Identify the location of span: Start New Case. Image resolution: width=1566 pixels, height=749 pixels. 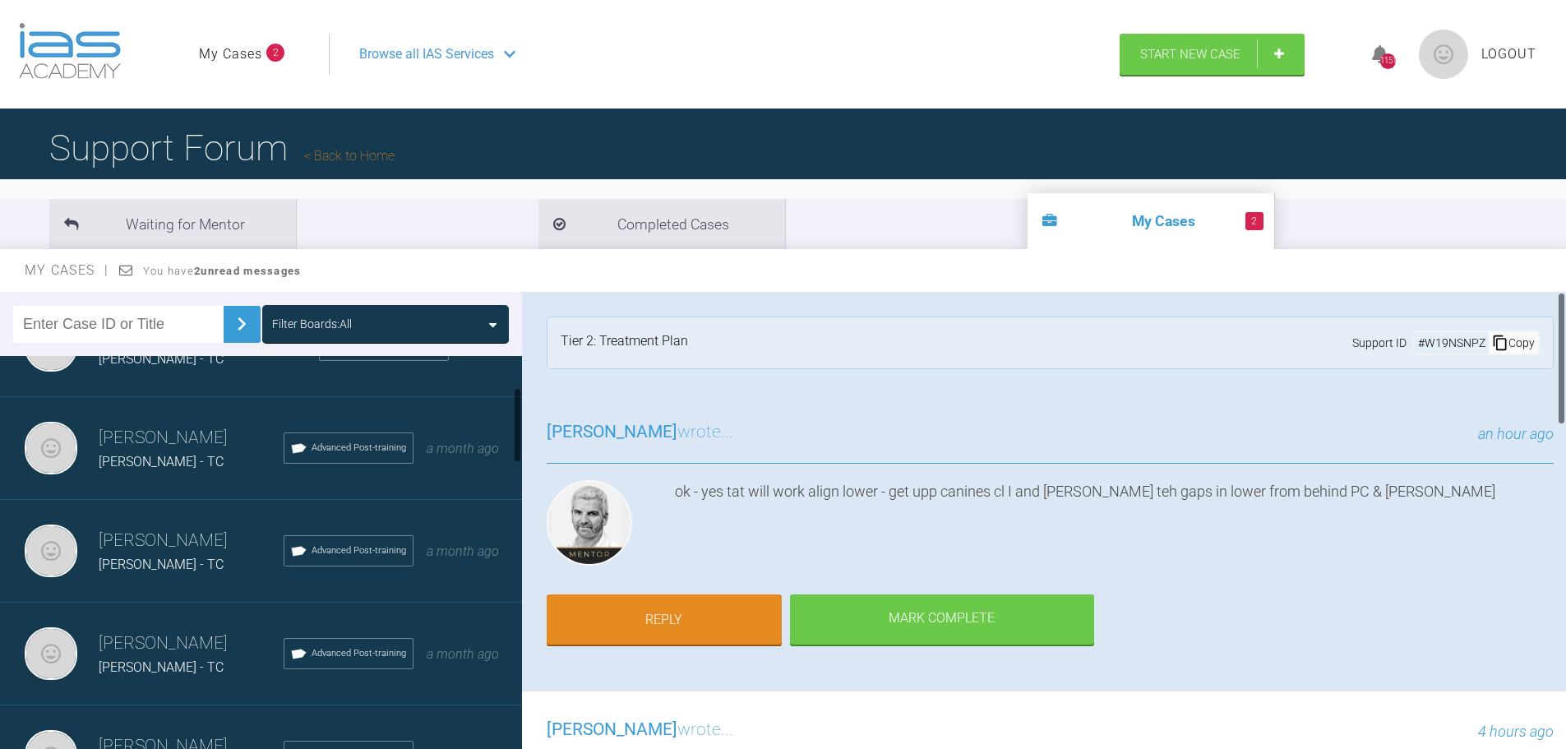
(1190, 54).